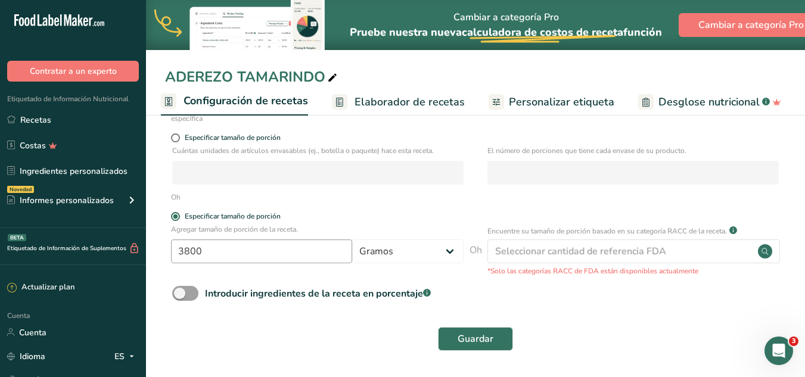 The height and width of the screenshot is (377, 805). Describe the element at coordinates (709, 102) in the screenshot. I see `font: Desglose nutricional` at that location.